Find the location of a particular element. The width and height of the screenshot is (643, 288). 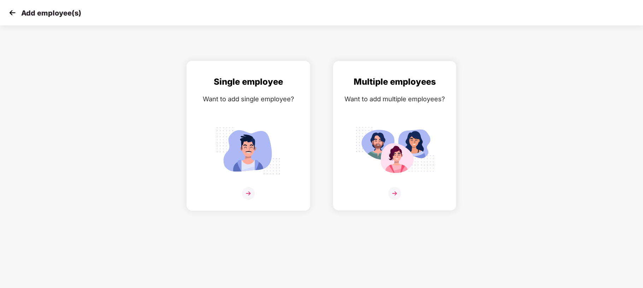

div: Multiple employees is located at coordinates (394, 82).